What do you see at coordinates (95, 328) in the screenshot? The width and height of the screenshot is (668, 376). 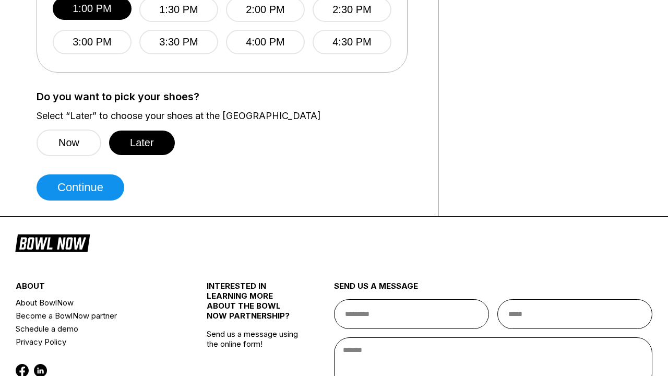 I see `a: Schedule a demo` at bounding box center [95, 328].